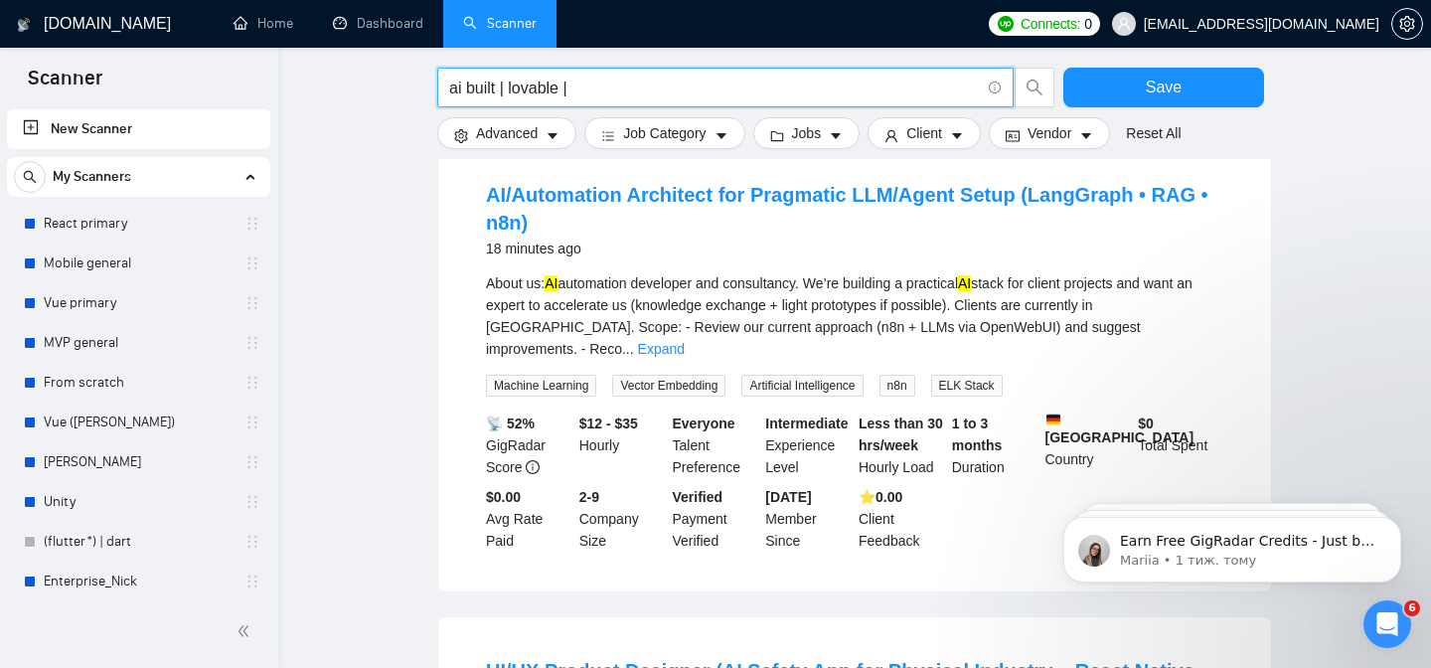  What do you see at coordinates (669, 386) in the screenshot?
I see `span: Vector Embedding` at bounding box center [669, 386].